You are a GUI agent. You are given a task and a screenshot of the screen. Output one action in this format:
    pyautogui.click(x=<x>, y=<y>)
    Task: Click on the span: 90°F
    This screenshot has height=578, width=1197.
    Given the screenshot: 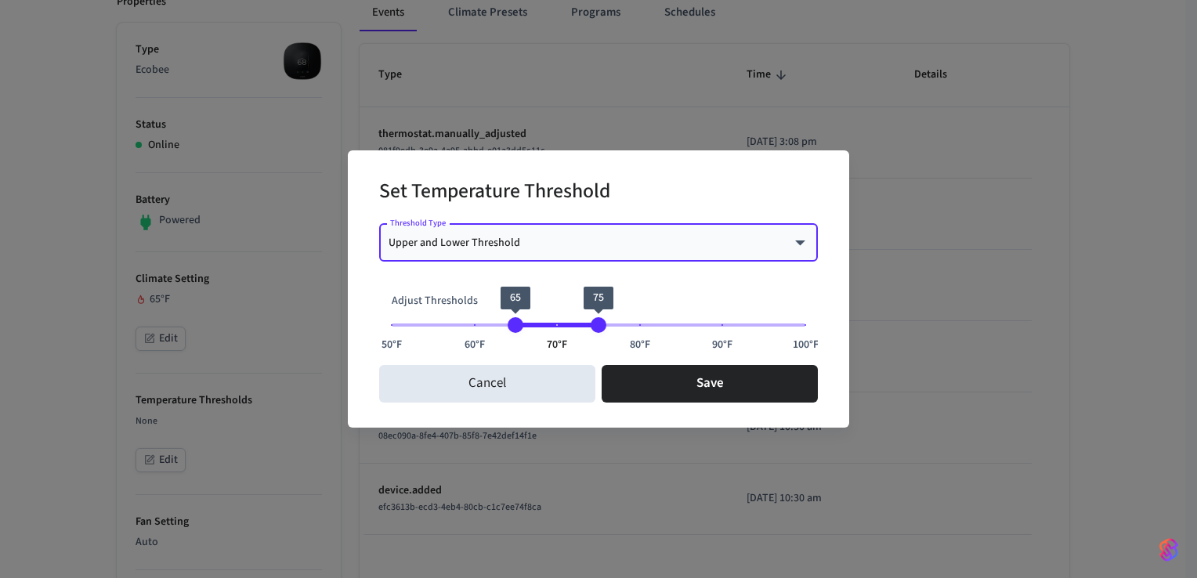 What is the action you would take?
    pyautogui.click(x=723, y=345)
    